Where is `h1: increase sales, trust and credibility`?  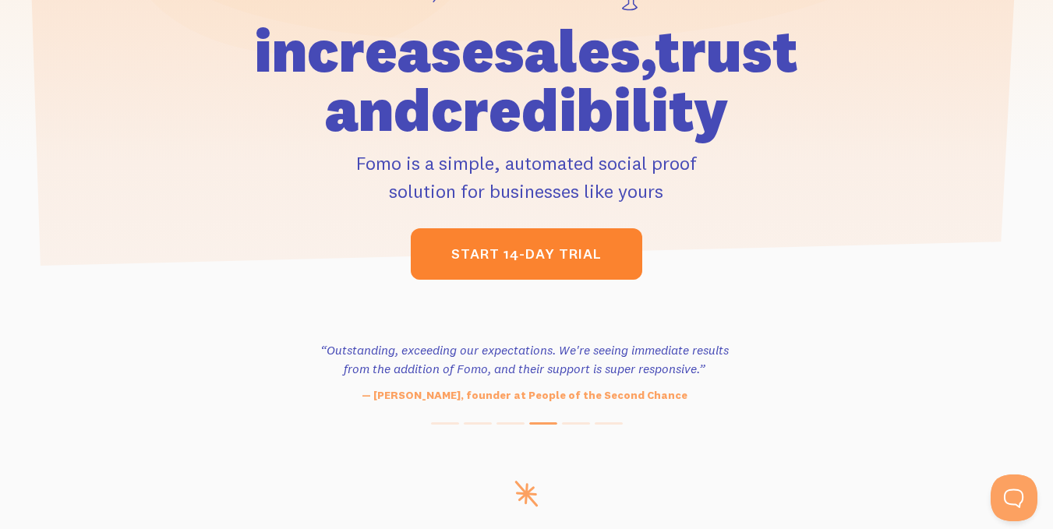 h1: increase sales, trust and credibility is located at coordinates (527, 80).